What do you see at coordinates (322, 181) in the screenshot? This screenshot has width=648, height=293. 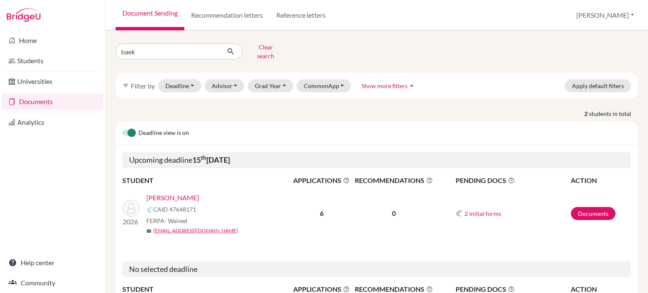 I see `span: APPLICATIONS` at bounding box center [322, 181].